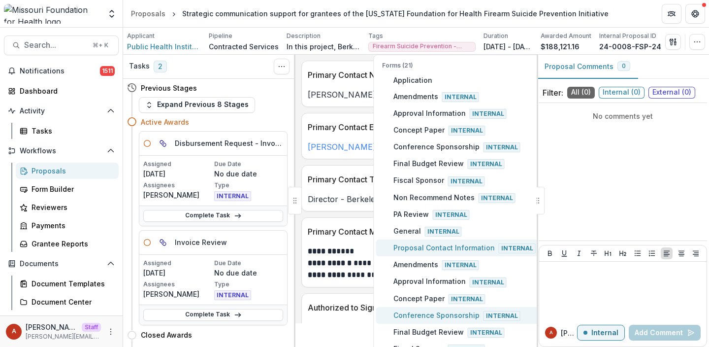 The height and width of the screenshot is (347, 709). I want to click on button: Proposal Comments, so click(588, 66).